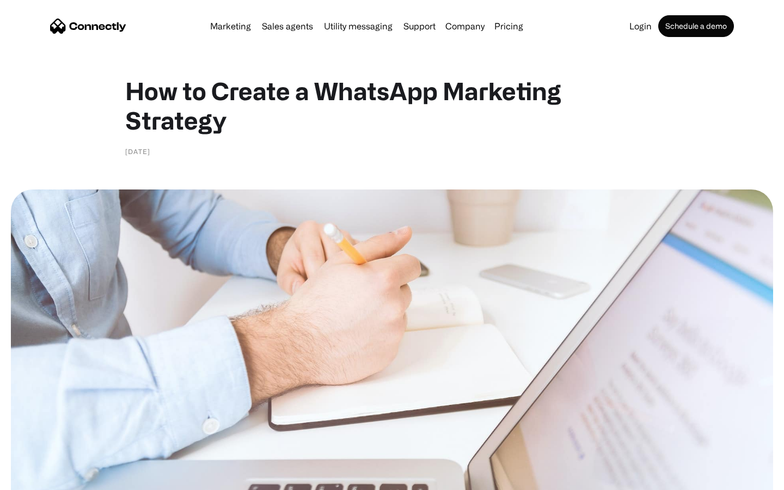 This screenshot has height=490, width=784. Describe the element at coordinates (392, 106) in the screenshot. I see `h1: How to Create a WhatsApp Marketing Strategy` at that location.